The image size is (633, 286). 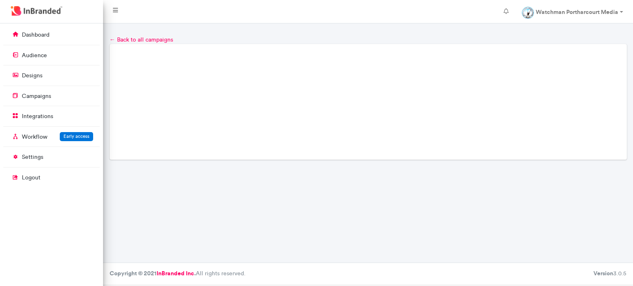 I want to click on p: settings, so click(x=33, y=157).